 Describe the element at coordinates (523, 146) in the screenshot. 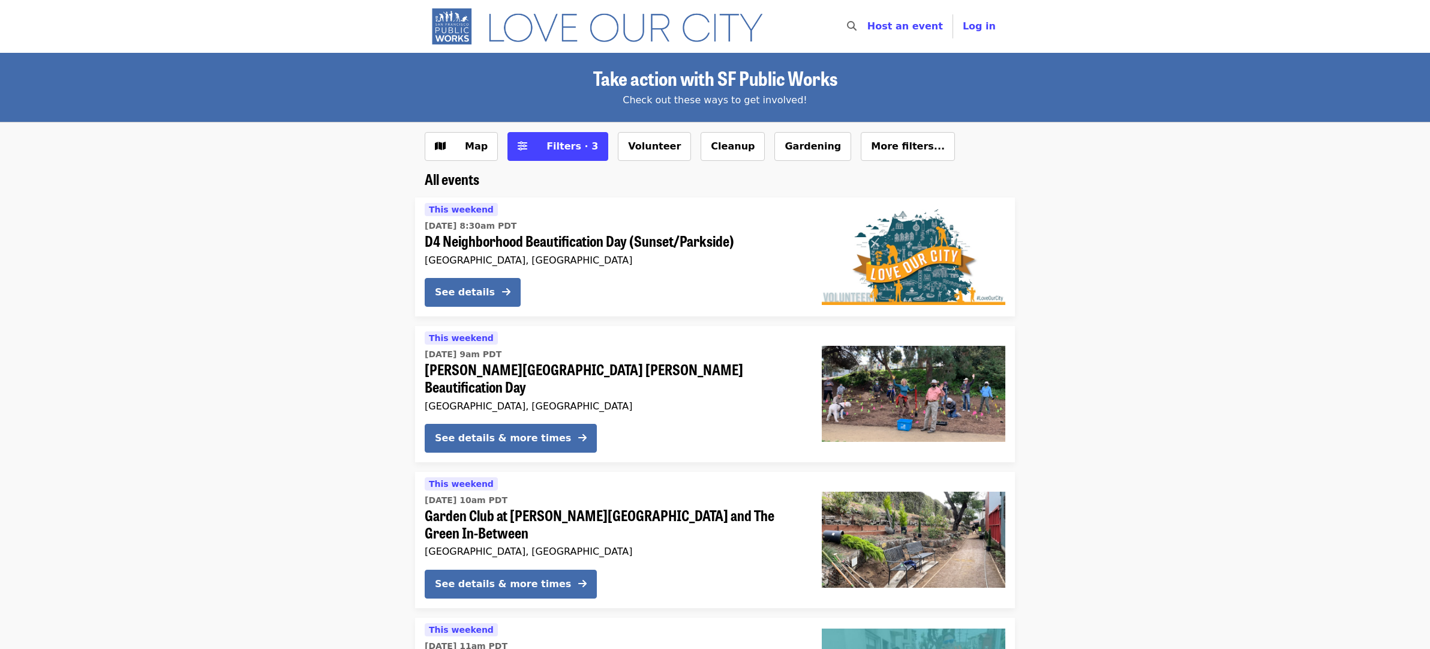

I see `i: sliders-h icon` at that location.